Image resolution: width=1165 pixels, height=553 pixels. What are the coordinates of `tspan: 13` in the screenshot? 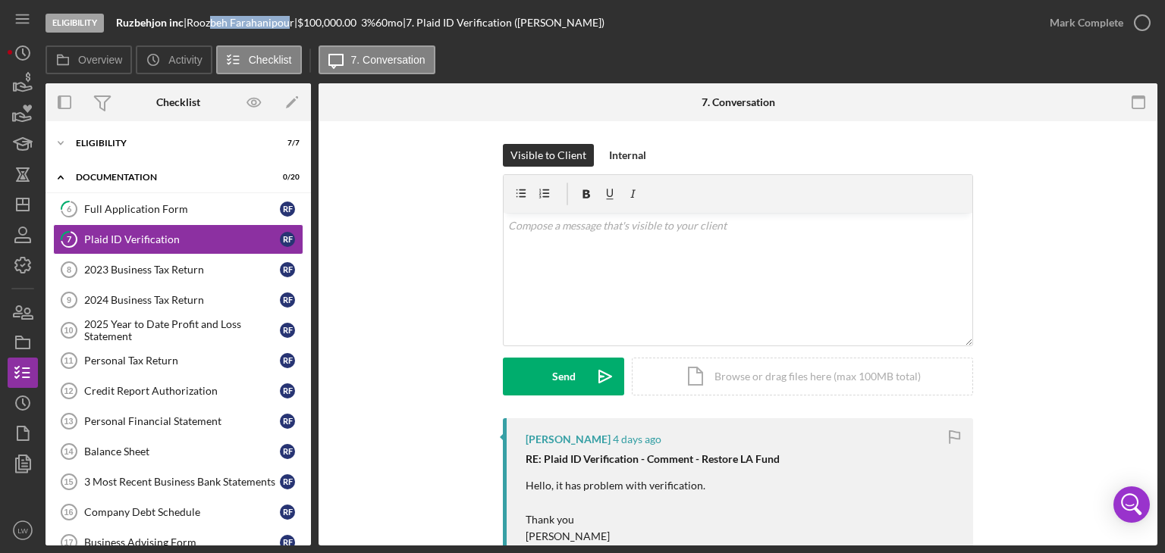 It's located at (68, 422).